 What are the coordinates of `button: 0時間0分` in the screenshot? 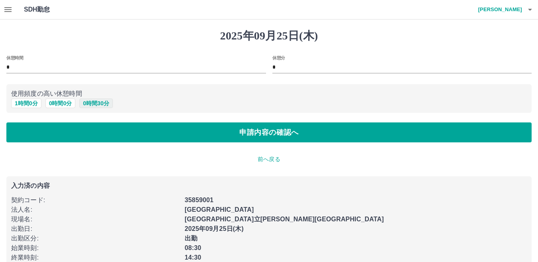 It's located at (61, 103).